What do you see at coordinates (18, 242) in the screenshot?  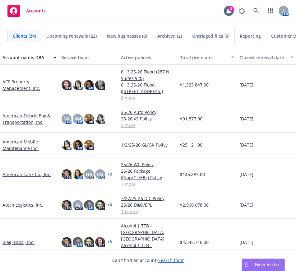 I see `a: Biagi Bros., Inc.` at bounding box center [18, 242].